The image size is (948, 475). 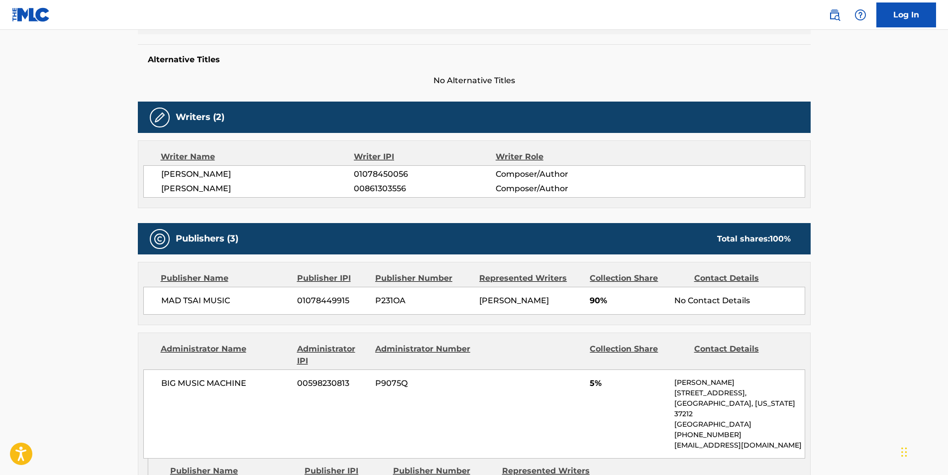 What do you see at coordinates (423, 355) in the screenshot?
I see `div: Administrator Number` at bounding box center [423, 355].